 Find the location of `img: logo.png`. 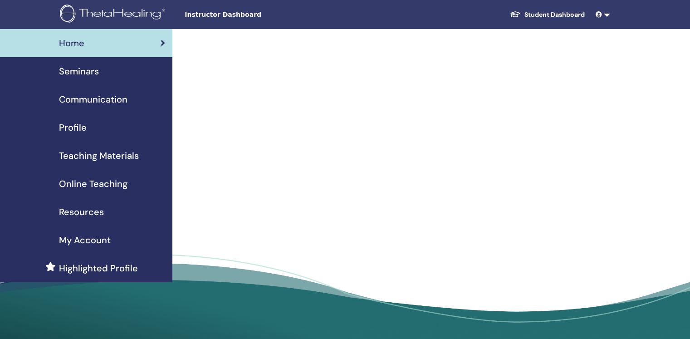

img: logo.png is located at coordinates (114, 15).